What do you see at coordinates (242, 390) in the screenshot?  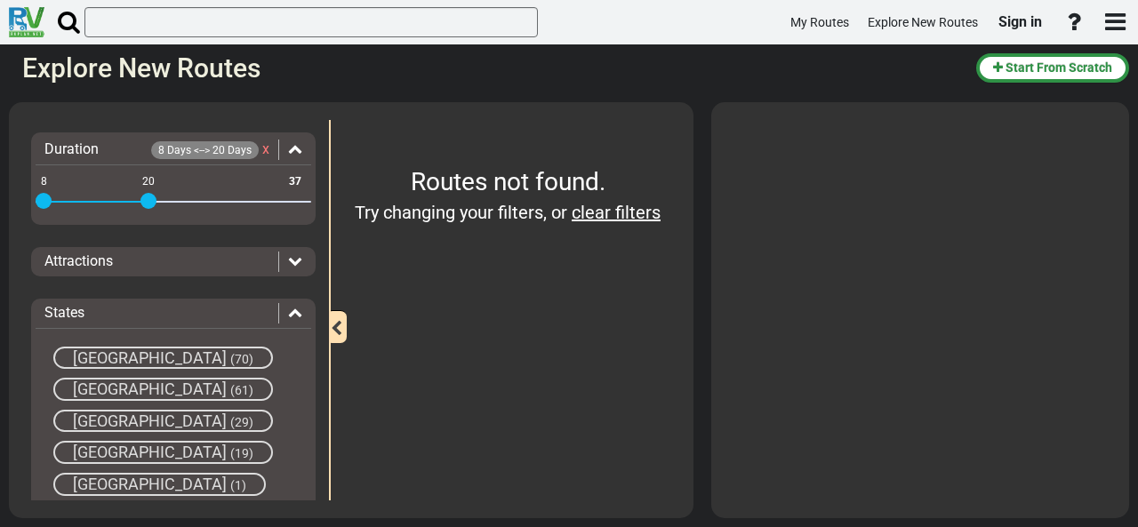 I see `span: (61)` at bounding box center [242, 390].